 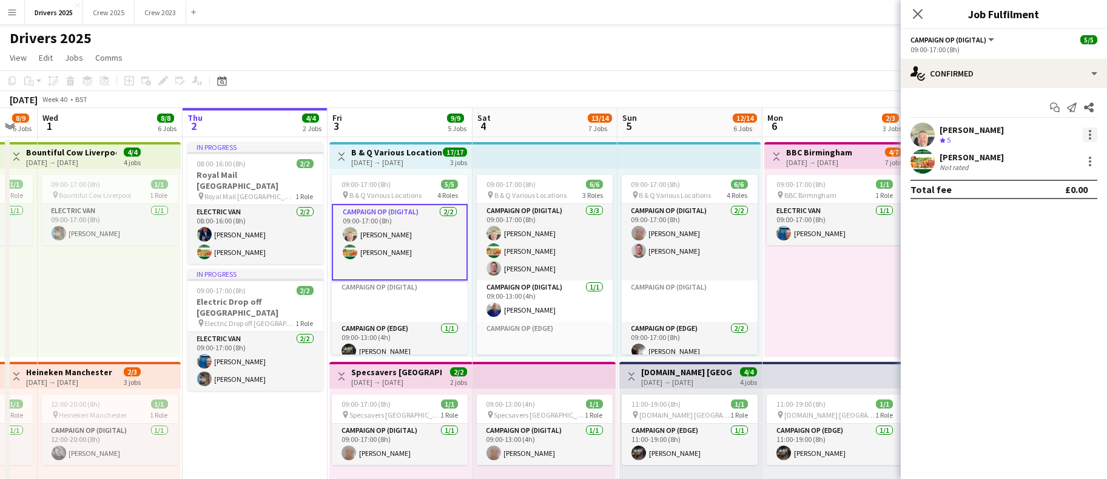 I want to click on div: 5 Jobs, so click(x=457, y=128).